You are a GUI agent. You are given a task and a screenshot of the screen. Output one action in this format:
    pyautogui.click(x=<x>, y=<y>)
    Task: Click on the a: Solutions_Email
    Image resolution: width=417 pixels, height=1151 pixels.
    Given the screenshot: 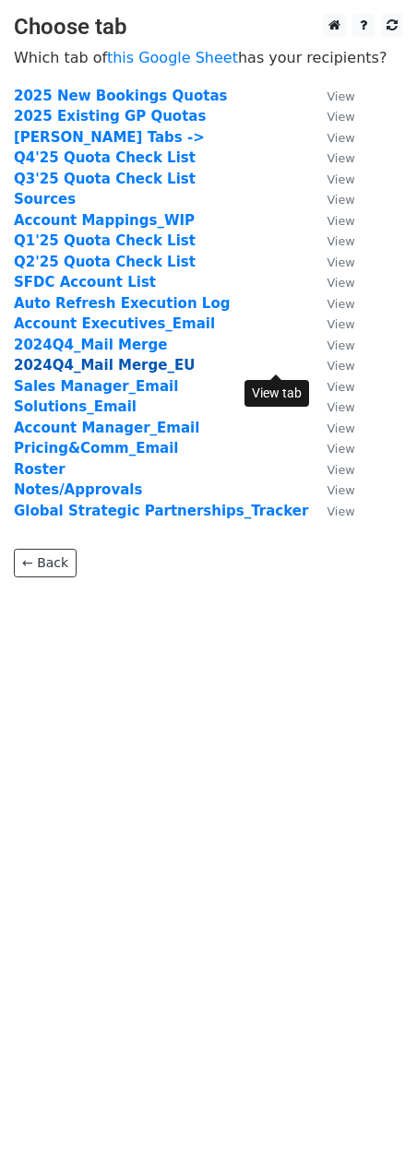 What is the action you would take?
    pyautogui.click(x=75, y=407)
    